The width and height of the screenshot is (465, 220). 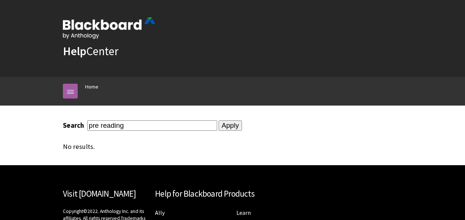 I want to click on a: Home, so click(x=92, y=87).